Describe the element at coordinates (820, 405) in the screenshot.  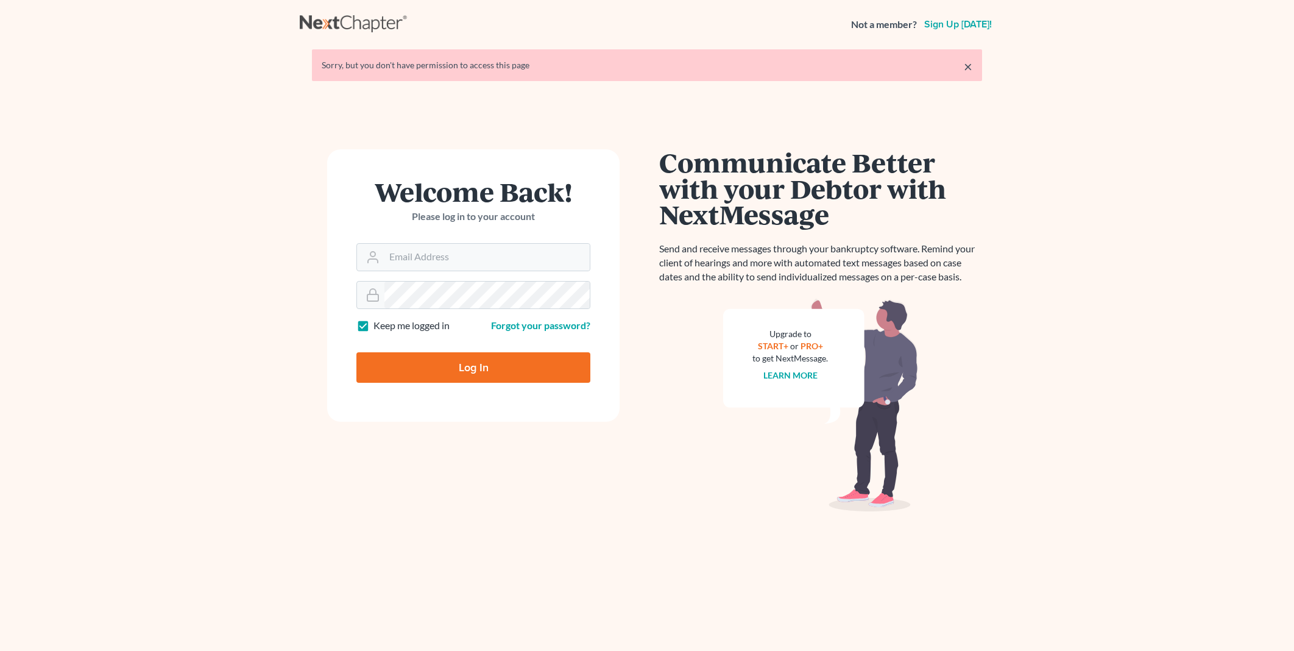
I see `img: nextmessage_bg-59042aed3d76b12b5cd301f8e5b87938c9018125f34e5fa2b7a6b67550977c72.svg` at that location.